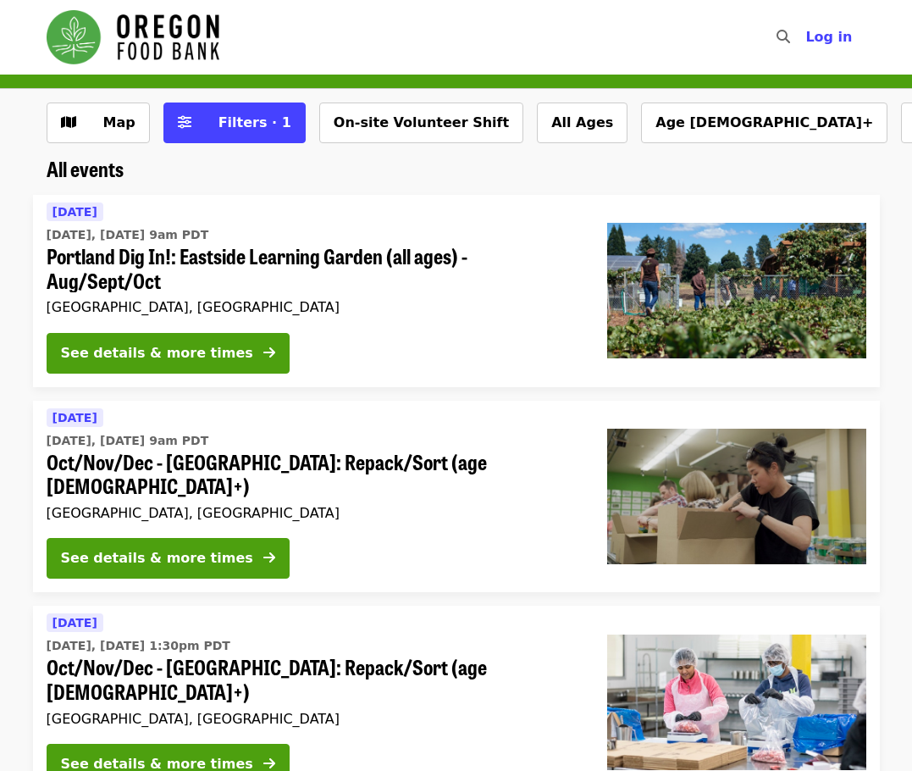  What do you see at coordinates (69, 122) in the screenshot?
I see `i: map icon` at bounding box center [69, 122].